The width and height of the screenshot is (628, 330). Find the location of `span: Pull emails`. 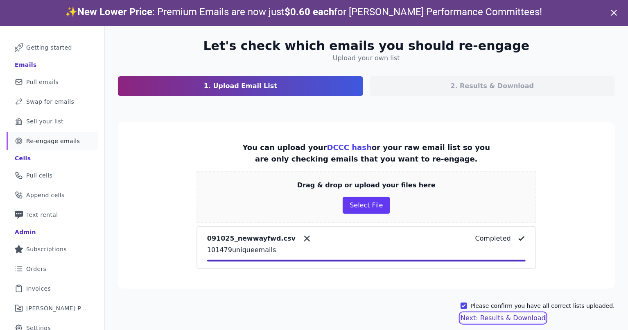

span: Pull emails is located at coordinates (42, 82).